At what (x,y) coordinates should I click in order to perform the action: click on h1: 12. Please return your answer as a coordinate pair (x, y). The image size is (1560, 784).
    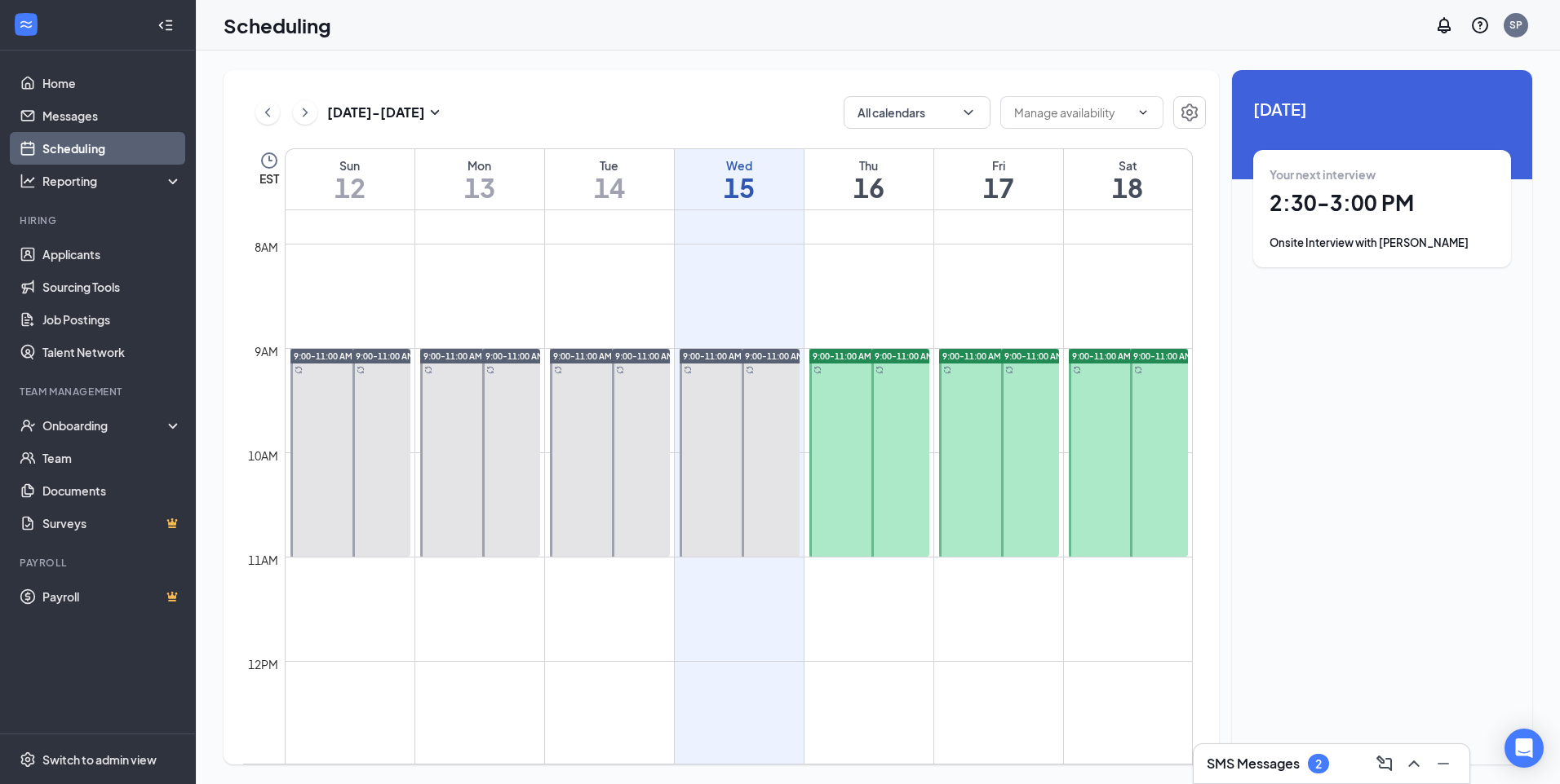
    Looking at the image, I should click on (350, 187).